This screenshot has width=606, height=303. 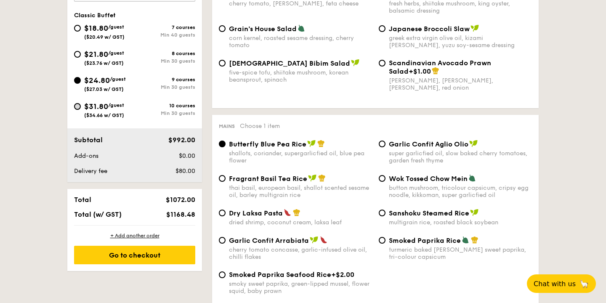 What do you see at coordinates (165, 27) in the screenshot?
I see `div: 7 courses` at bounding box center [165, 27].